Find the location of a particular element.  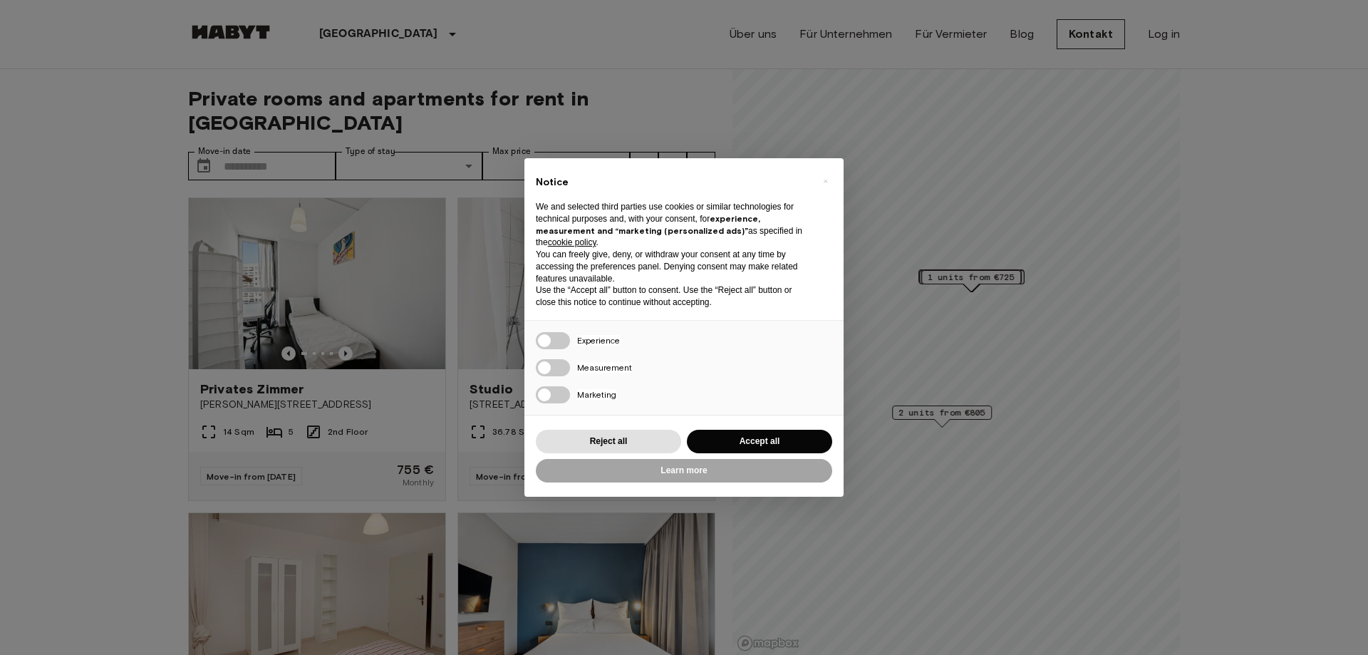

p: You can freely give, deny, or withdraw your consent at any time by accessing the preferences pane... is located at coordinates (673, 266).